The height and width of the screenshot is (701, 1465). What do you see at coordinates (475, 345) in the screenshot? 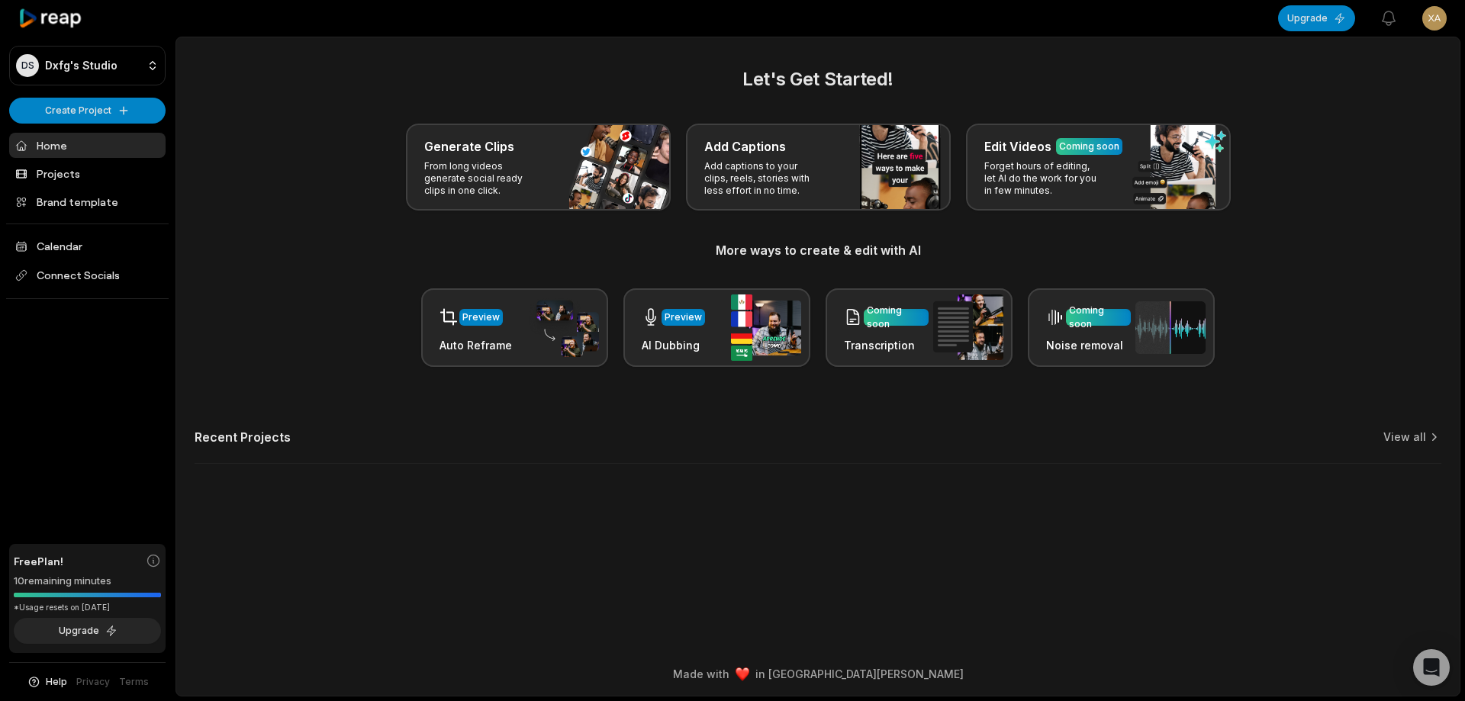
I see `h3: Auto Reframe` at bounding box center [475, 345].